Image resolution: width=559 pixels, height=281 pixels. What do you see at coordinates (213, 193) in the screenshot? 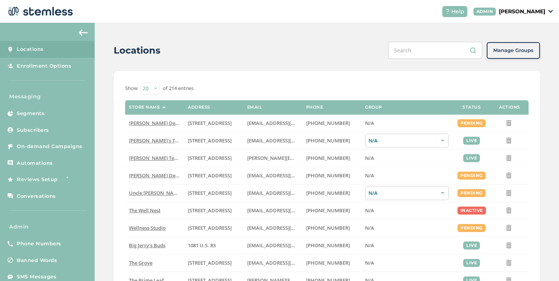
I see `label: 209 King Circle` at bounding box center [213, 193].